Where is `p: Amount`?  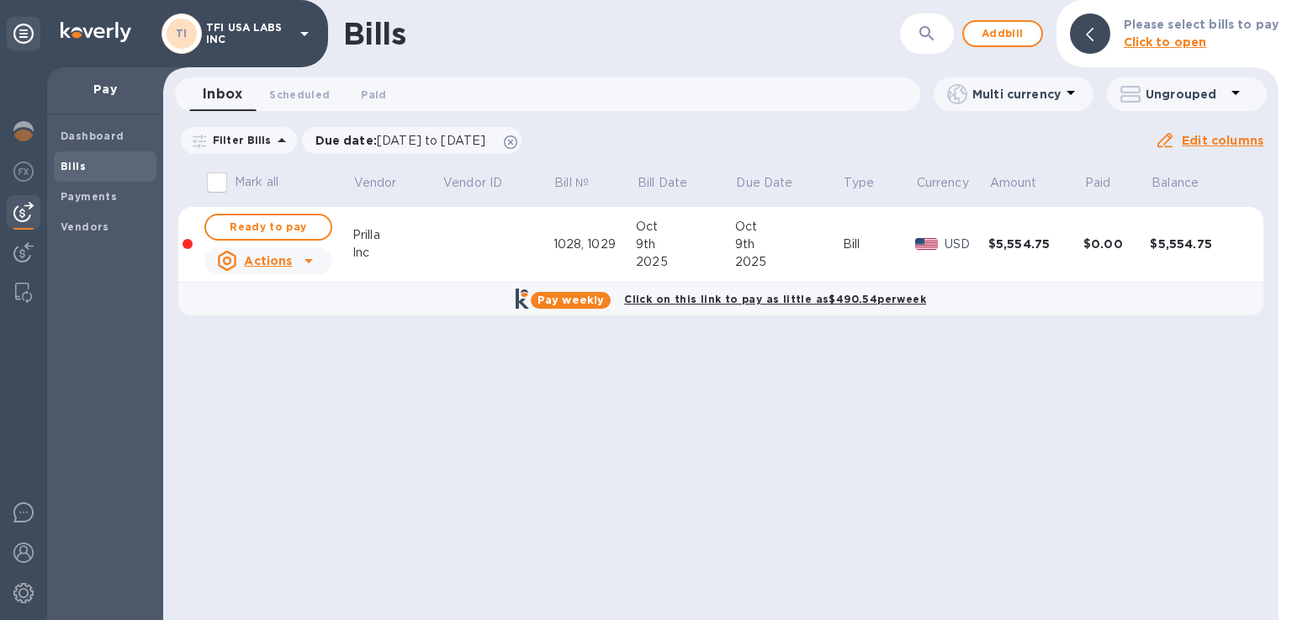
p: Amount is located at coordinates (1014, 183).